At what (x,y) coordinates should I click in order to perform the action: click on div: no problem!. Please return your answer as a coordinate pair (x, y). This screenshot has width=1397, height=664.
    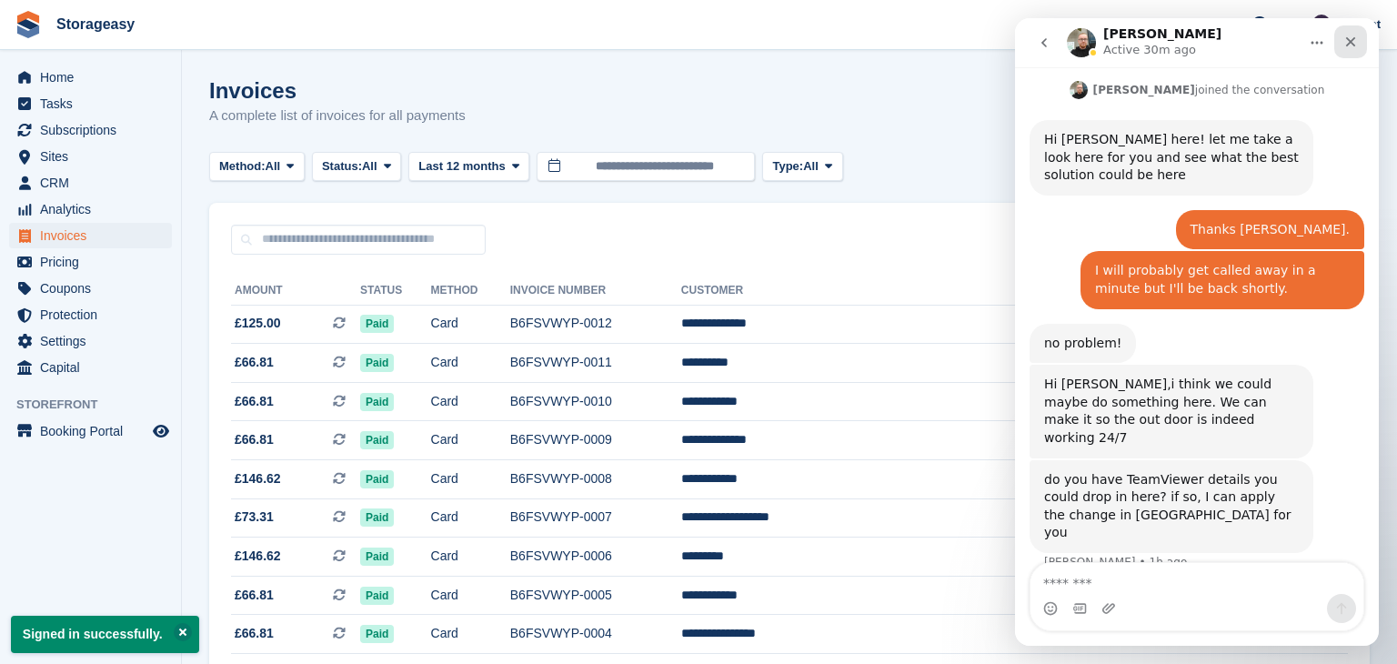
    Looking at the image, I should click on (67, 326).